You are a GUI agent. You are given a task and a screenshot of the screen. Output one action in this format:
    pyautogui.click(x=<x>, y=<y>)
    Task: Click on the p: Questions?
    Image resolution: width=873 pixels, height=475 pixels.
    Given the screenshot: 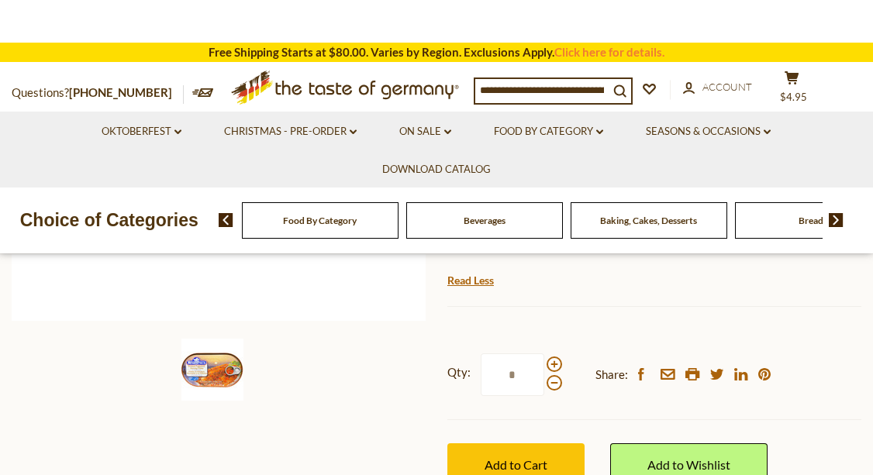 What is the action you would take?
    pyautogui.click(x=98, y=93)
    